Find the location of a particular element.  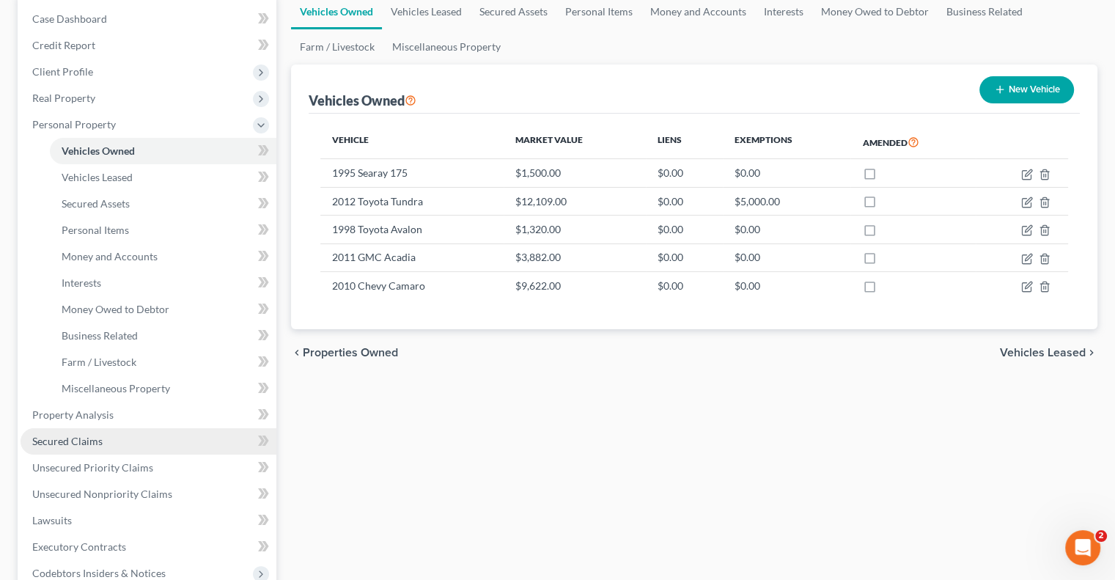

a: Vehicles Owned is located at coordinates (163, 151).